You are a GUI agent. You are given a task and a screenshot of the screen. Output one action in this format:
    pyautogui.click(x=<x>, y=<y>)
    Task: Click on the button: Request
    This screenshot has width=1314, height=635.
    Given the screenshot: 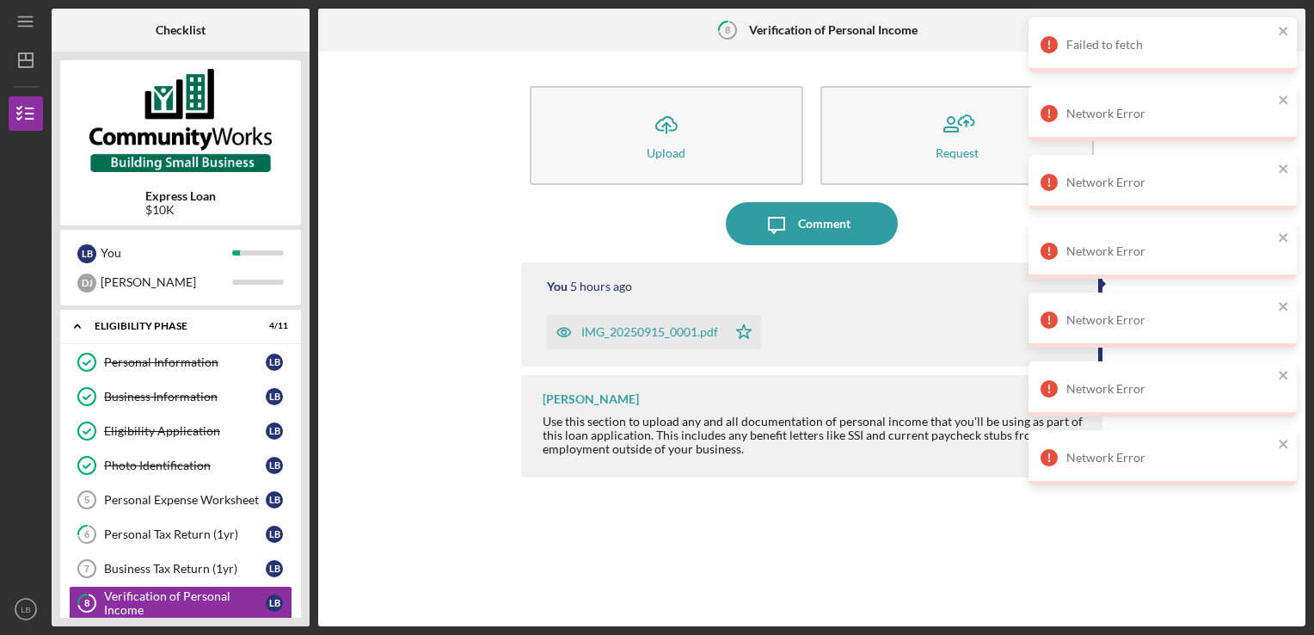 What is the action you would take?
    pyautogui.click(x=957, y=135)
    